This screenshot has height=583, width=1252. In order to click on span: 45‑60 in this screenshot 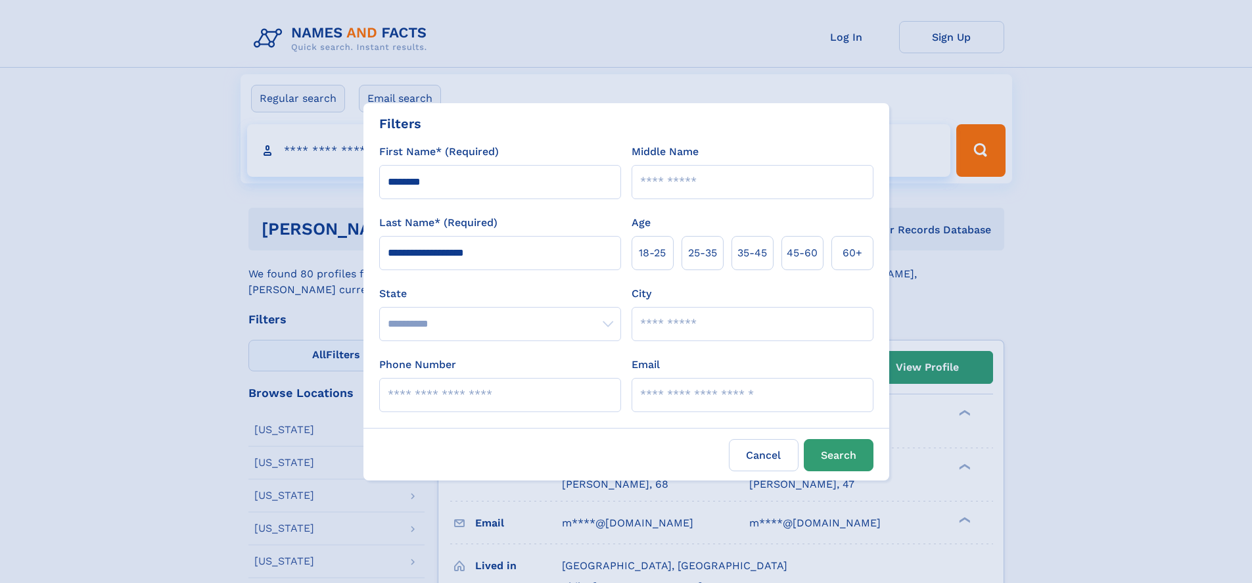, I will do `click(802, 253)`.